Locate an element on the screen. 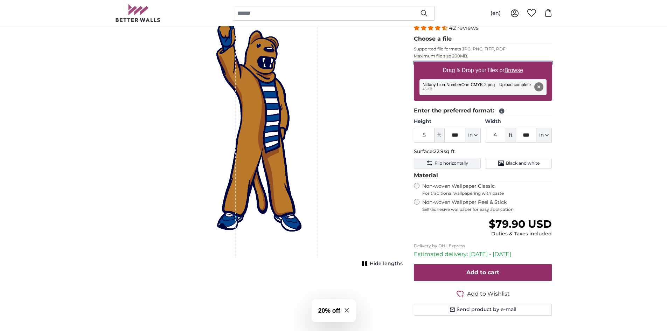  label: Drag & Drop your files or is located at coordinates (482, 70).